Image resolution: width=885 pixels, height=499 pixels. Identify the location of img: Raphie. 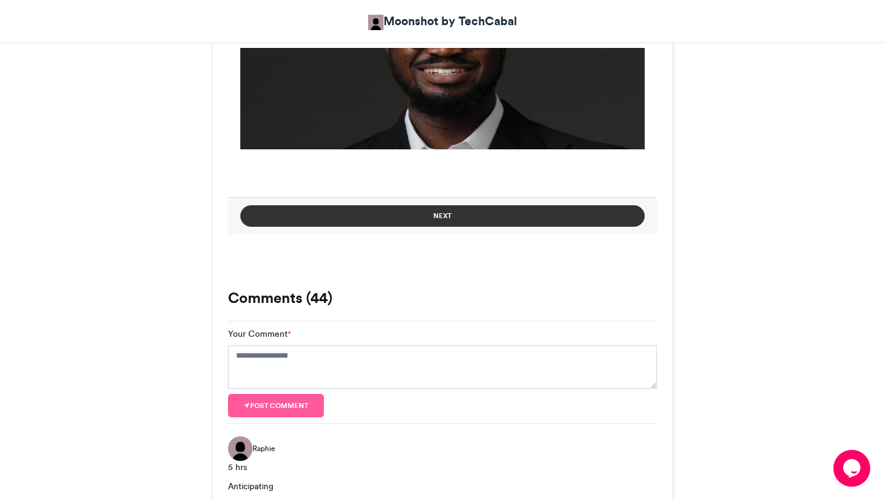
(240, 449).